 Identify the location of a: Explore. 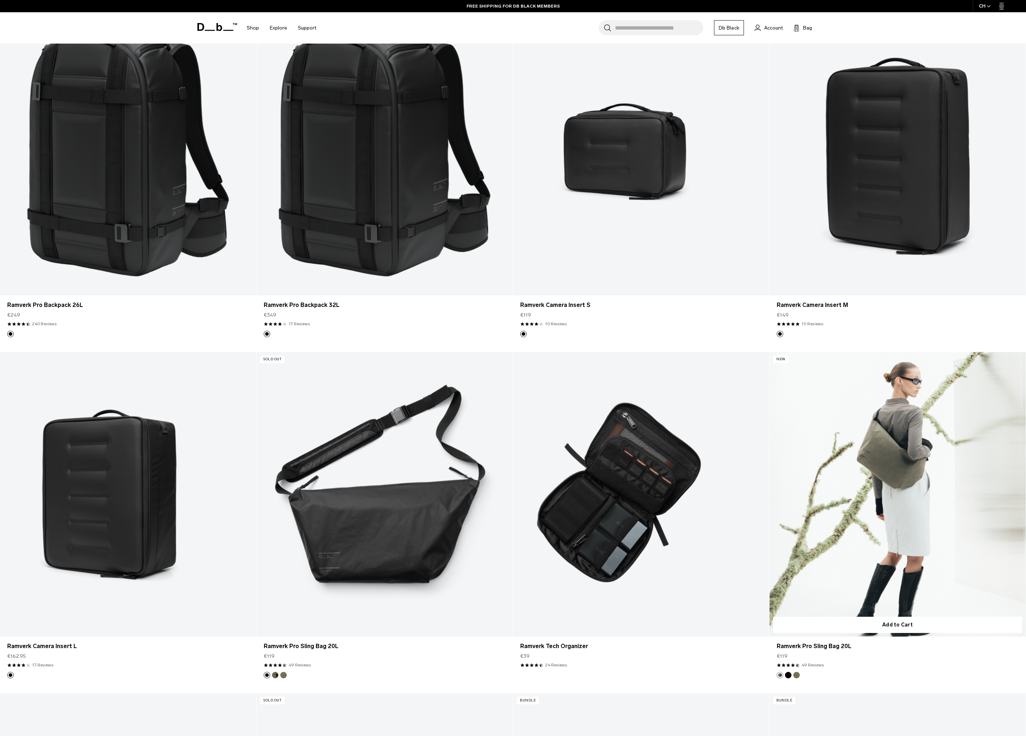
(278, 28).